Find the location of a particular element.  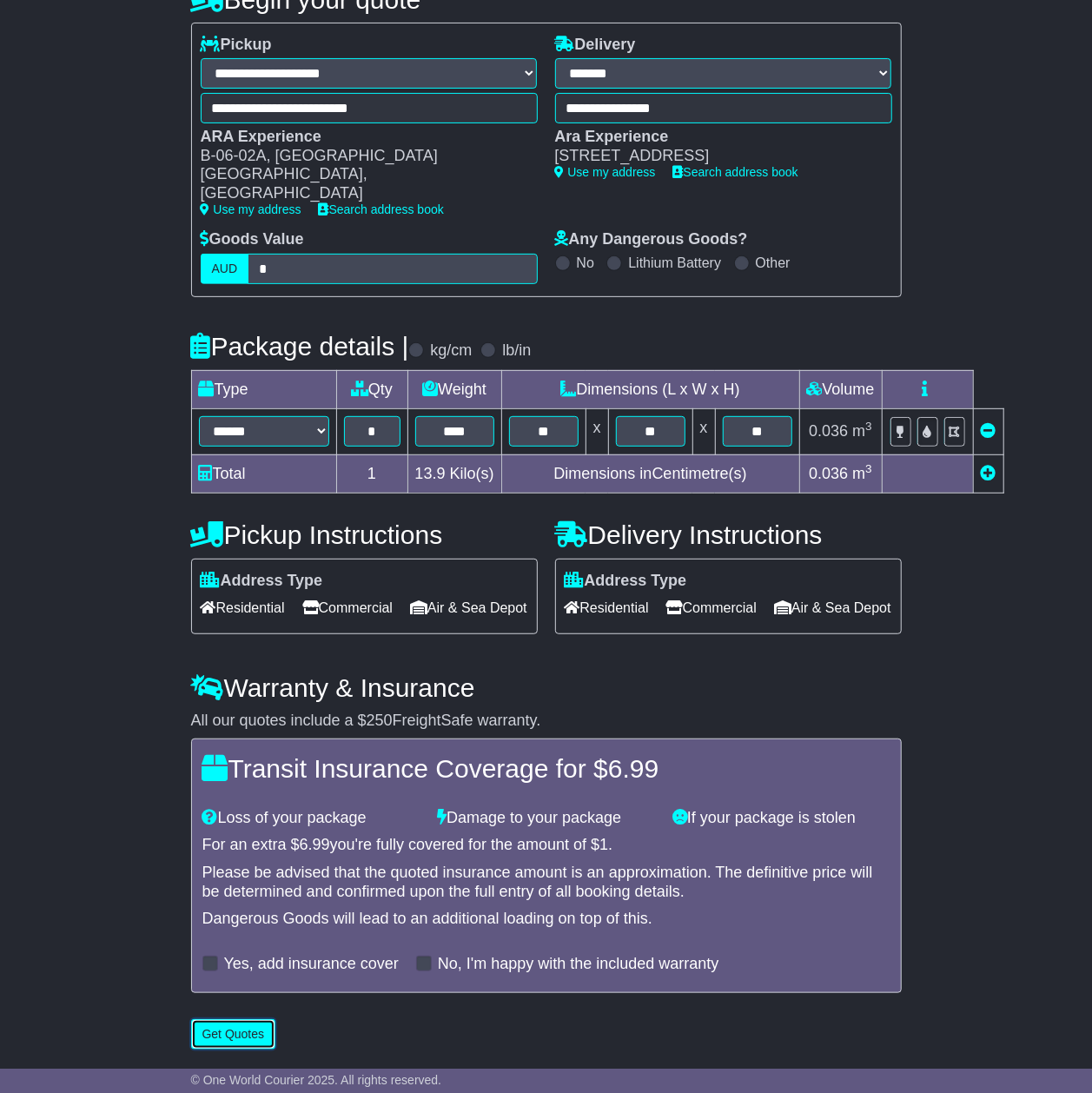

h4: Warranty & Insurance is located at coordinates (546, 688).